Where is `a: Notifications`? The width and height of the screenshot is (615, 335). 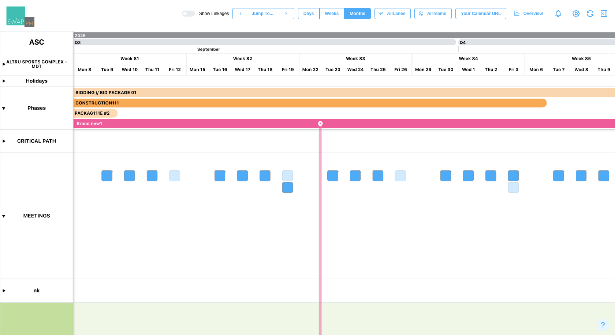
a: Notifications is located at coordinates (558, 14).